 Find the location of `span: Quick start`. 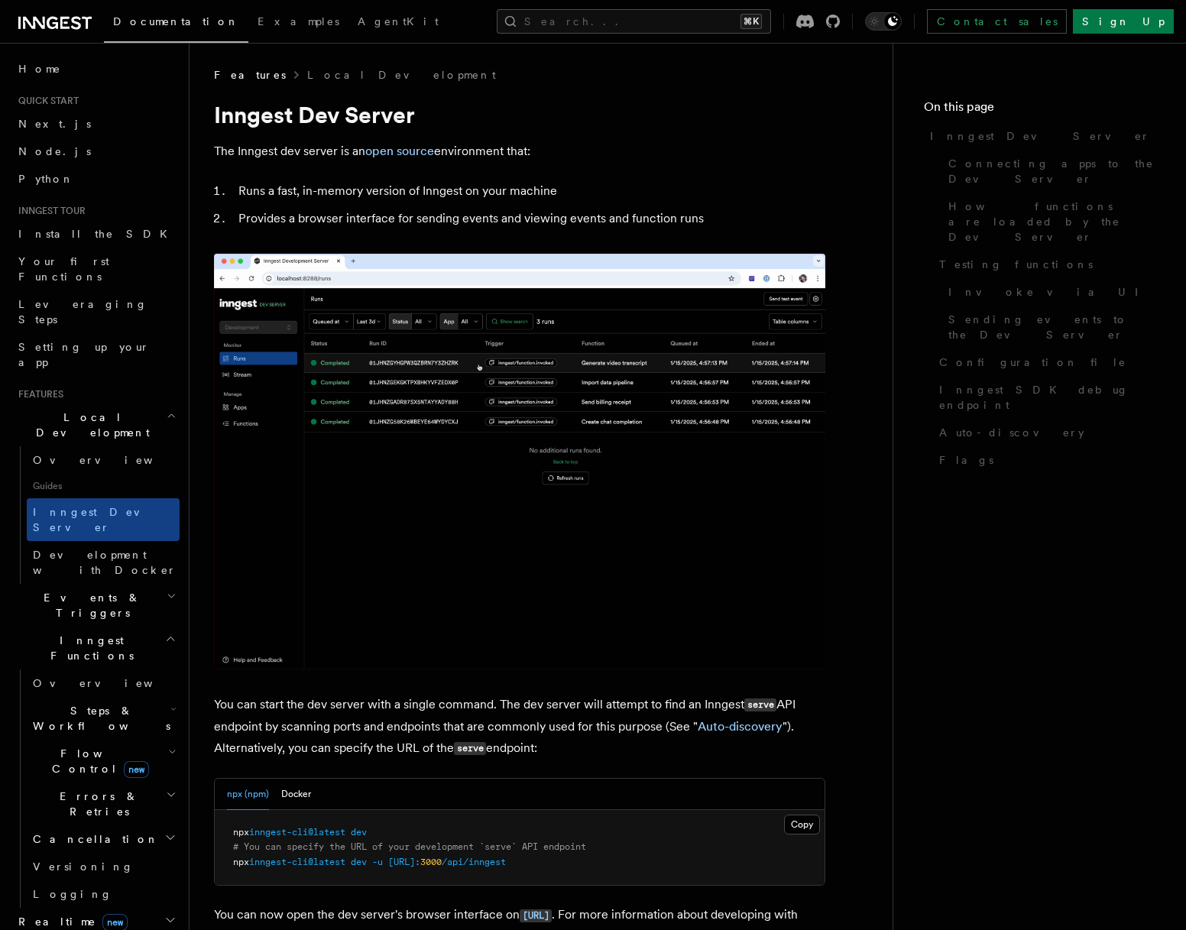

span: Quick start is located at coordinates (45, 101).